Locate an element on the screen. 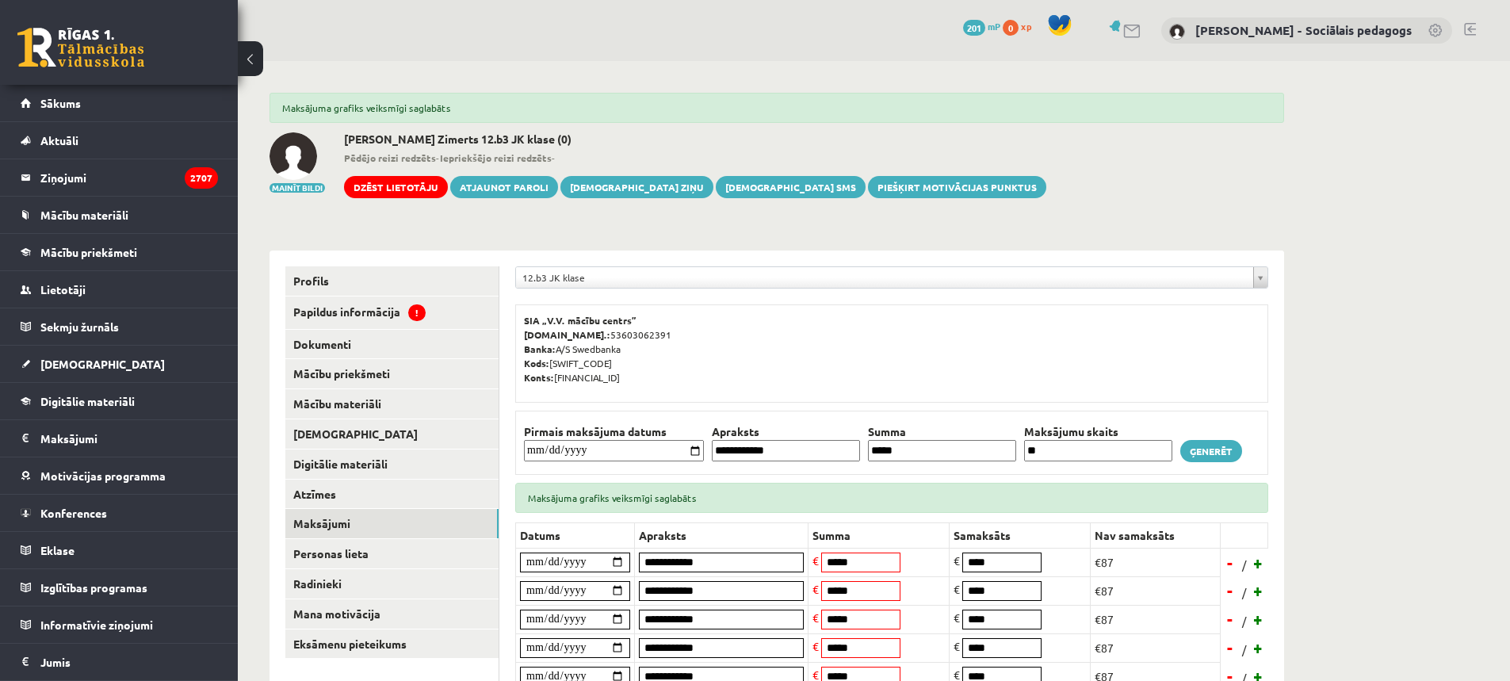  a: Eksāmenu pieteikums is located at coordinates (392, 644).